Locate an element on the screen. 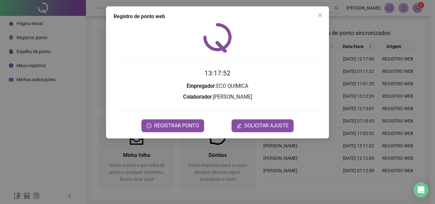 This screenshot has width=435, height=204. button: REGISTRAR PONTO is located at coordinates (173, 126).